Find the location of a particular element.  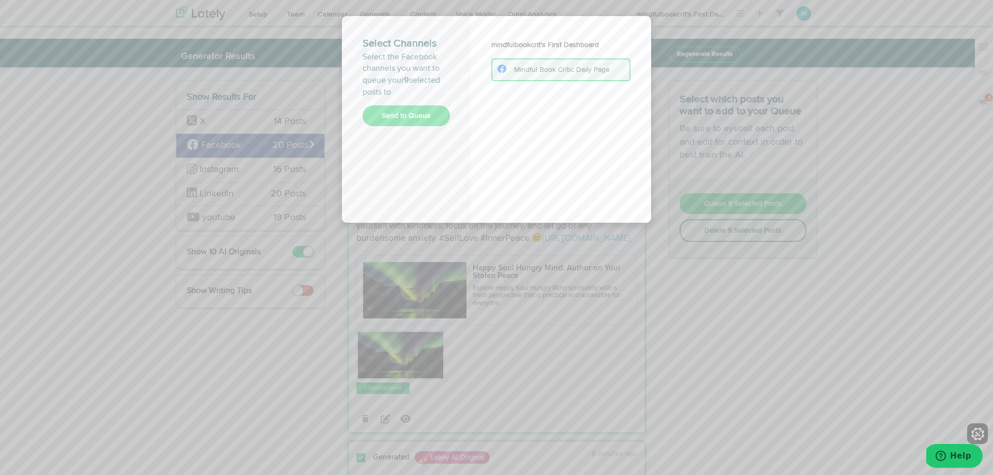

button: Send to Queue is located at coordinates (406, 116).